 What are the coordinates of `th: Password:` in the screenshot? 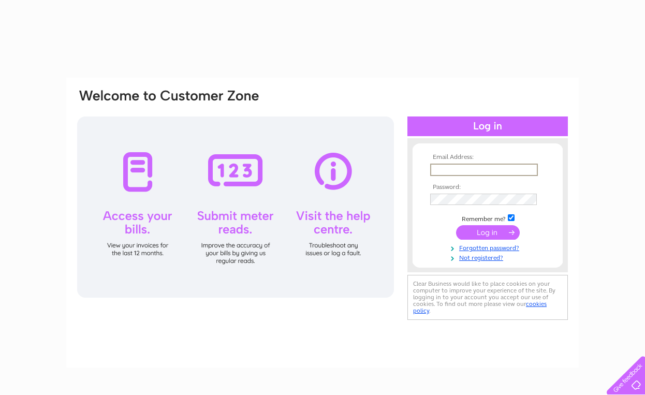 It's located at (488, 187).